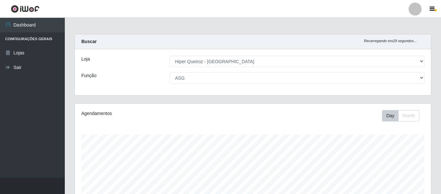  What do you see at coordinates (391, 41) in the screenshot?
I see `i: Recarregando em 29 segundos...` at bounding box center [391, 41].